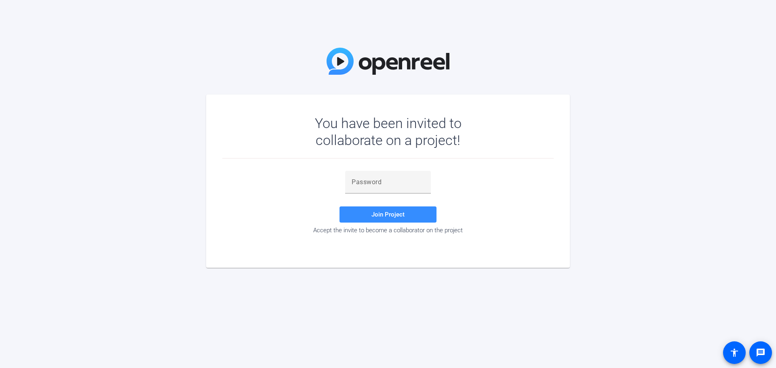 The image size is (776, 368). I want to click on div: You have been invited to collaborate on a project!, so click(388, 132).